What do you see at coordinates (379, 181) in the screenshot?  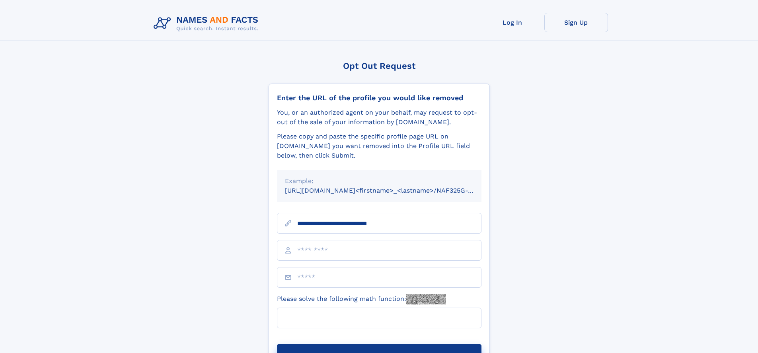 I see `div: Example:` at bounding box center [379, 181].